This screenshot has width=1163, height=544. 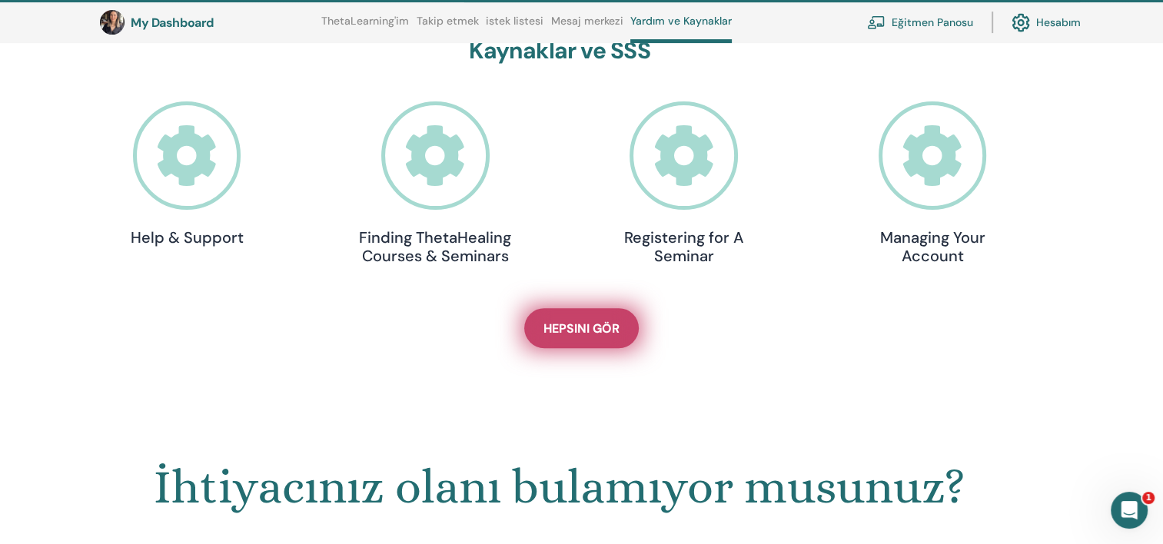 What do you see at coordinates (187, 238) in the screenshot?
I see `h4: Help & Support` at bounding box center [187, 238].